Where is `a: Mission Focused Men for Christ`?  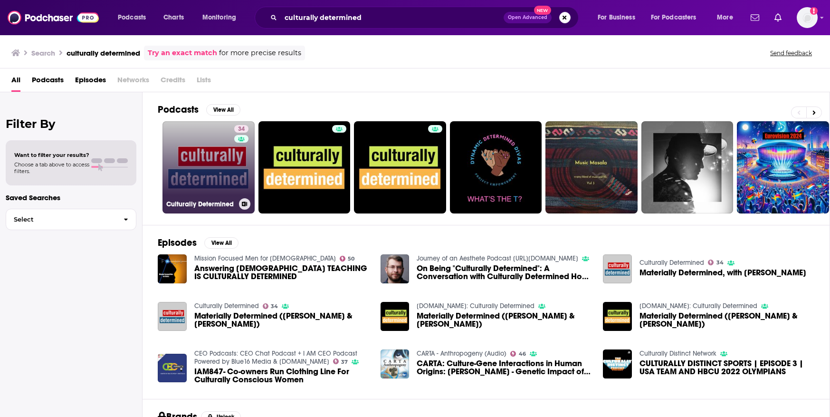
a: Mission Focused Men for Christ is located at coordinates (265, 258).